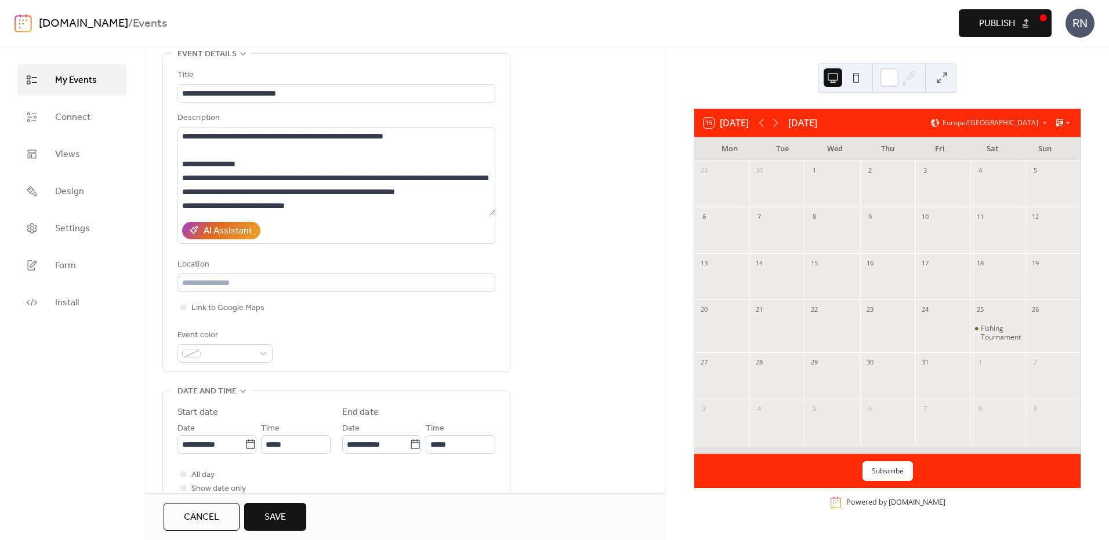 Image resolution: width=1109 pixels, height=540 pixels. I want to click on a: My Events, so click(72, 80).